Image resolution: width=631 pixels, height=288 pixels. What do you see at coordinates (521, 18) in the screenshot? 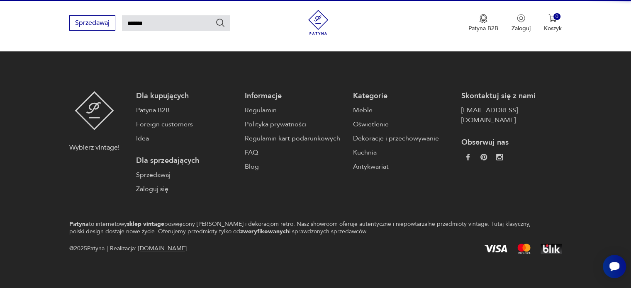
I see `img: Ikonka użytkownika` at bounding box center [521, 18].